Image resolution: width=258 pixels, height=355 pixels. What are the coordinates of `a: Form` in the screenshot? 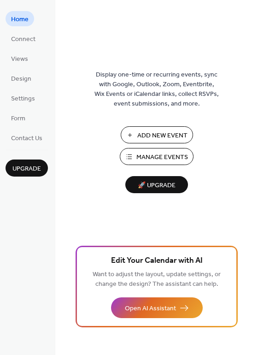 It's located at (18, 118).